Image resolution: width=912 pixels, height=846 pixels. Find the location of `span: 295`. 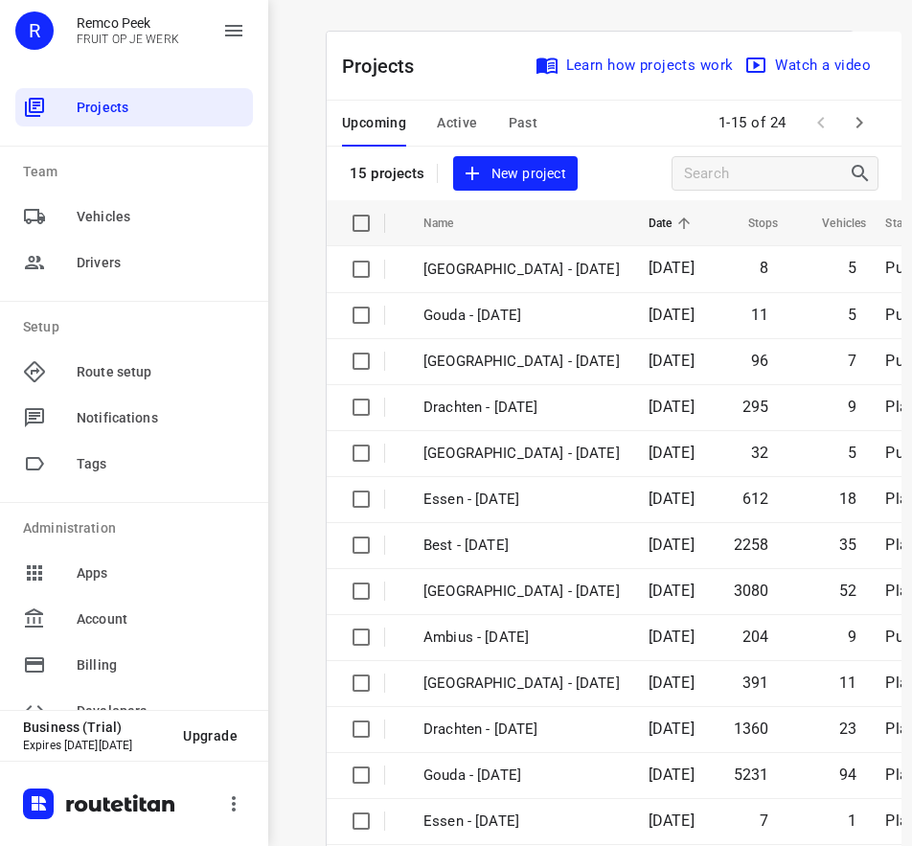

span: 295 is located at coordinates (756, 406).